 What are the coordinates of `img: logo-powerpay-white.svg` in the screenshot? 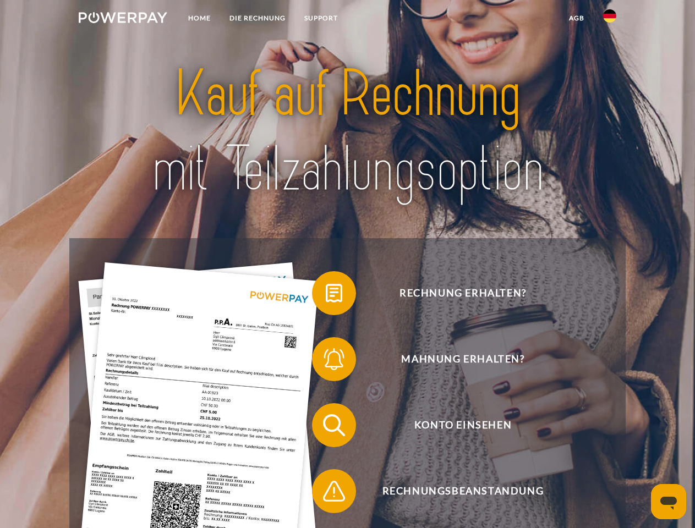 It's located at (123, 18).